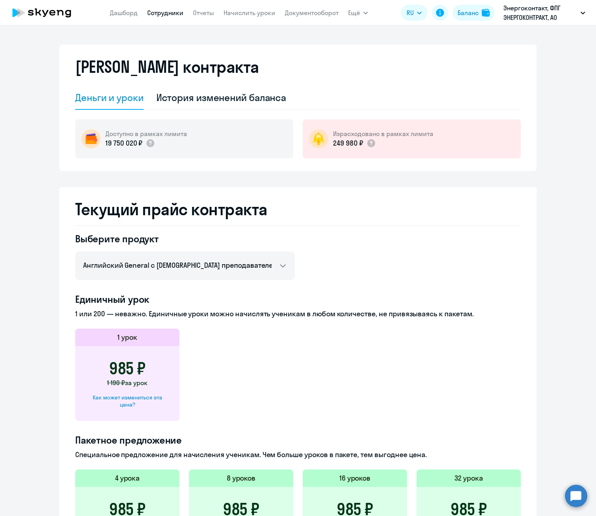 This screenshot has height=516, width=596. Describe the element at coordinates (127, 401) in the screenshot. I see `div: Как может измениться эта цена?` at that location.